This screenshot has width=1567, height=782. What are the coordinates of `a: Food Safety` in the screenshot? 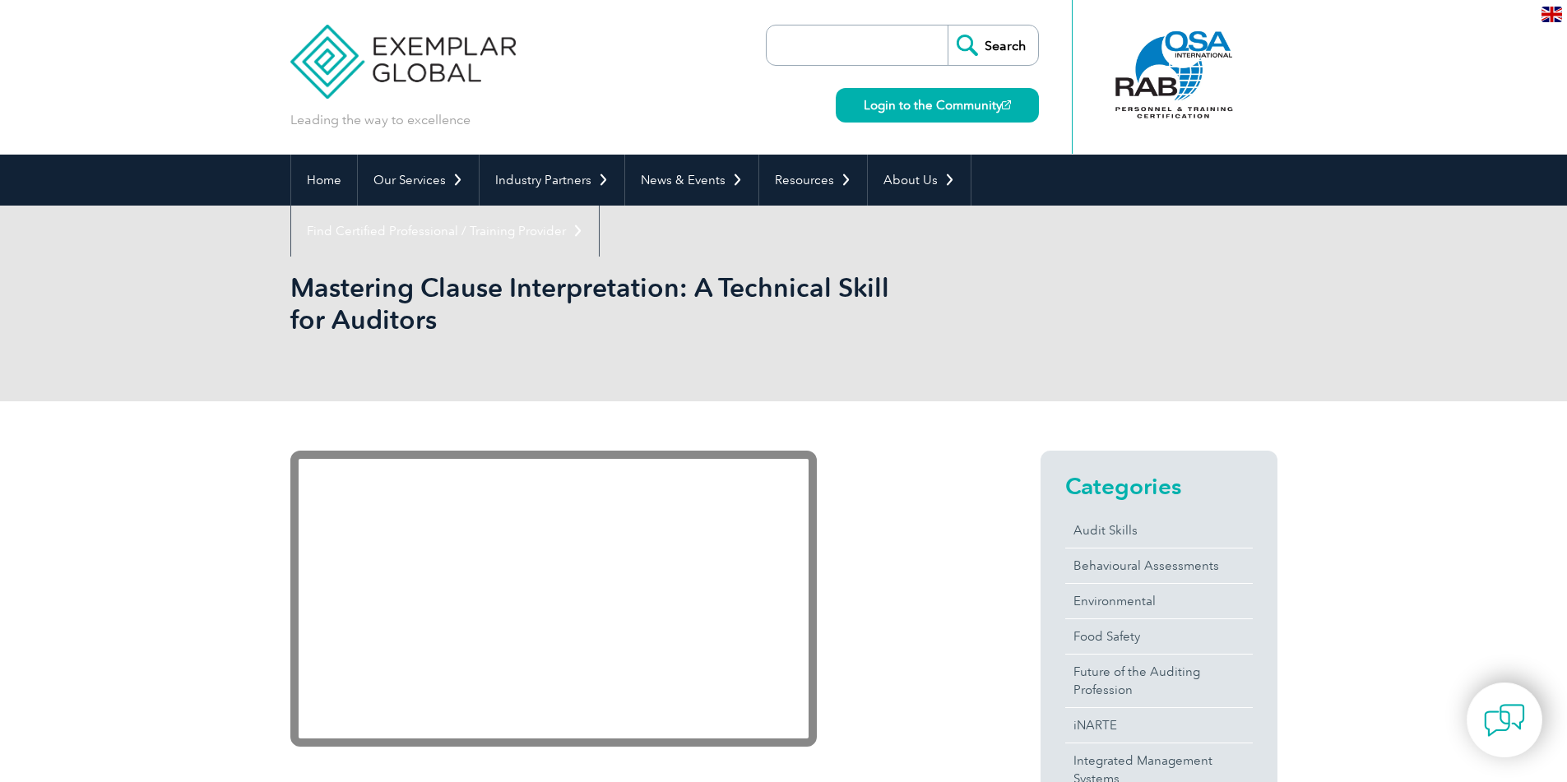 It's located at (1159, 637).